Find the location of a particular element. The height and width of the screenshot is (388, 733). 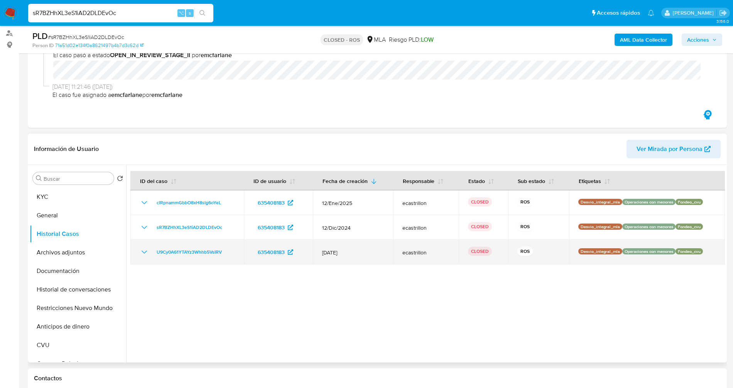

a: Salir is located at coordinates (723, 13).